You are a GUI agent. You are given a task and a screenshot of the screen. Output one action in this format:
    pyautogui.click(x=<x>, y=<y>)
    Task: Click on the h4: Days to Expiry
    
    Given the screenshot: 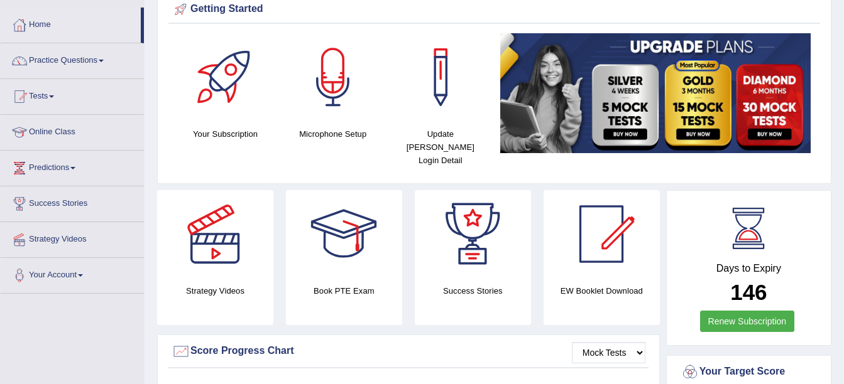 What is the action you would take?
    pyautogui.click(x=748, y=269)
    